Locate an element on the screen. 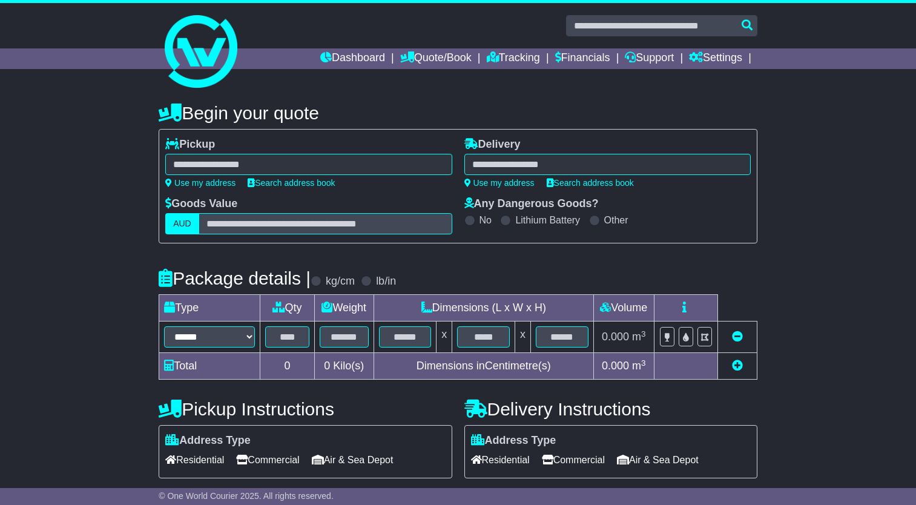 The image size is (916, 505). td: Dimensions (L x W x H) is located at coordinates (483, 308).